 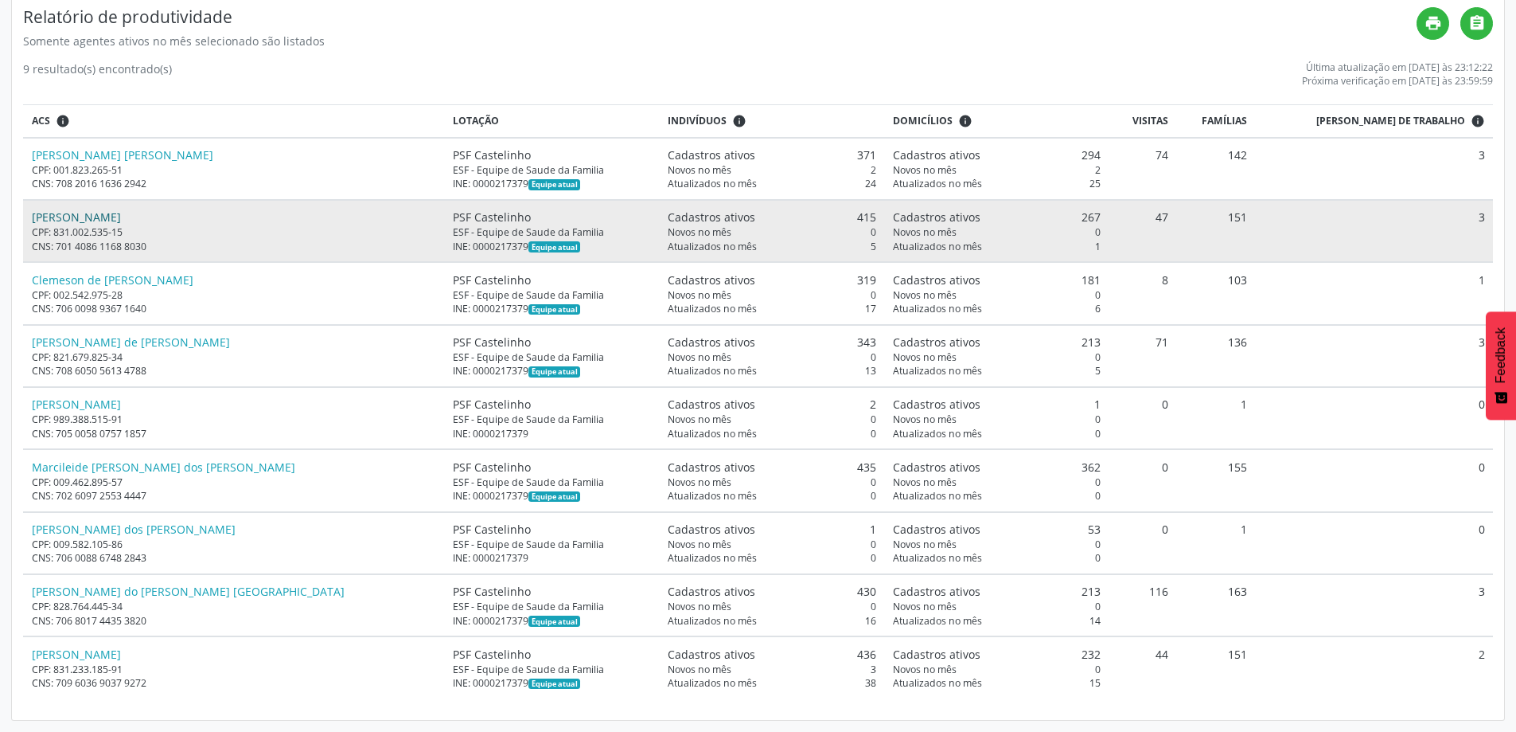 What do you see at coordinates (1375, 605) in the screenshot?
I see `td: 3` at bounding box center [1375, 605].